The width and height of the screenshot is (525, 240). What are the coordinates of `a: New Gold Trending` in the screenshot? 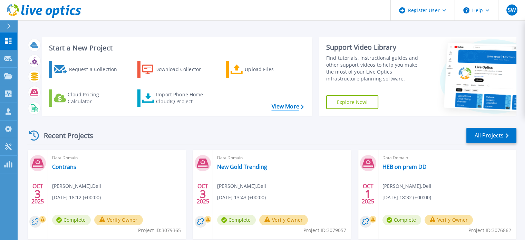 It's located at (242, 167).